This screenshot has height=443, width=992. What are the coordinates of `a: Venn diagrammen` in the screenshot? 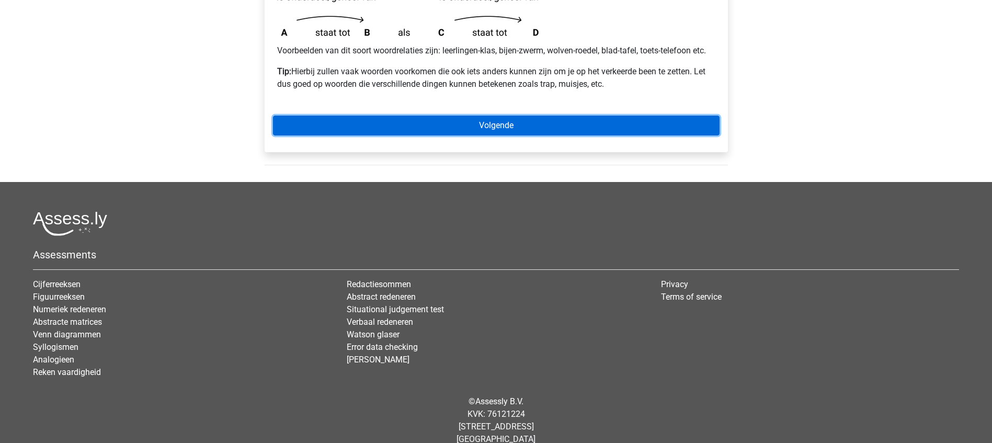 It's located at (67, 334).